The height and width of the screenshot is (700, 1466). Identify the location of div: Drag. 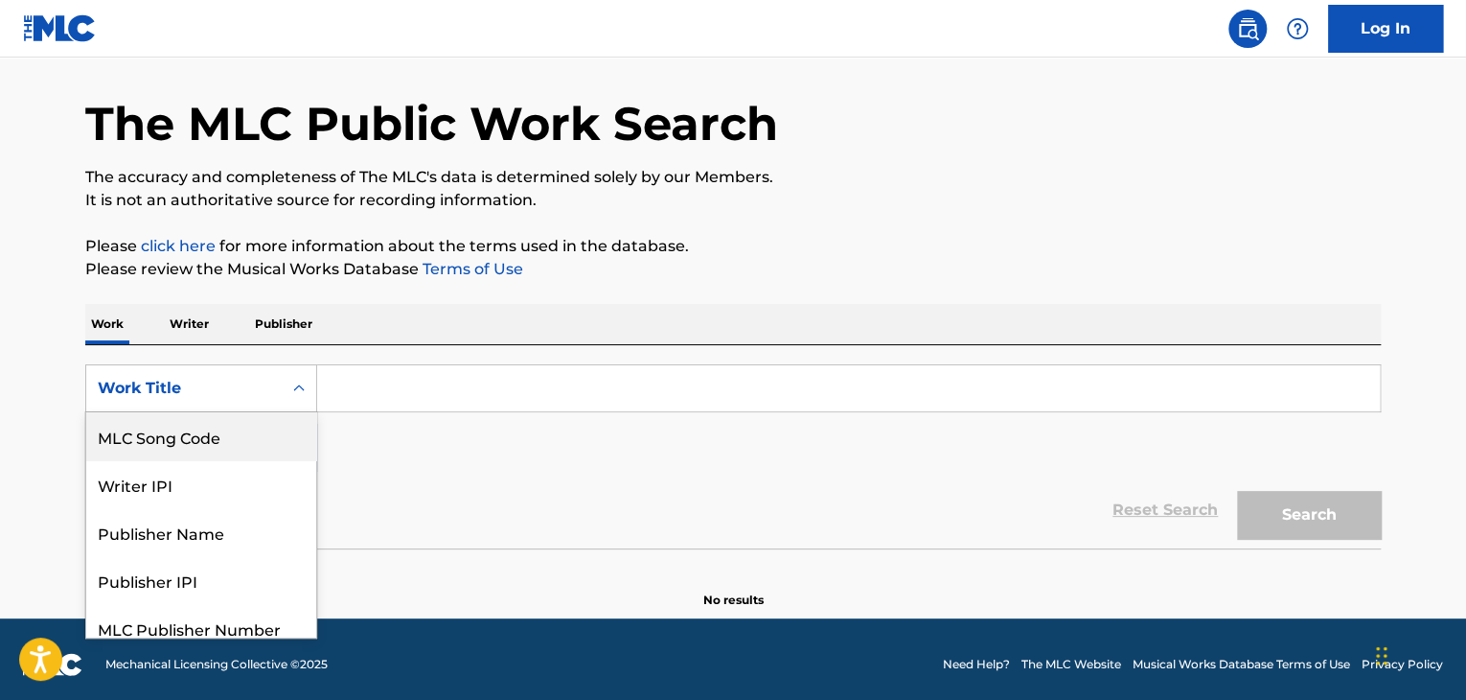
(1382, 656).